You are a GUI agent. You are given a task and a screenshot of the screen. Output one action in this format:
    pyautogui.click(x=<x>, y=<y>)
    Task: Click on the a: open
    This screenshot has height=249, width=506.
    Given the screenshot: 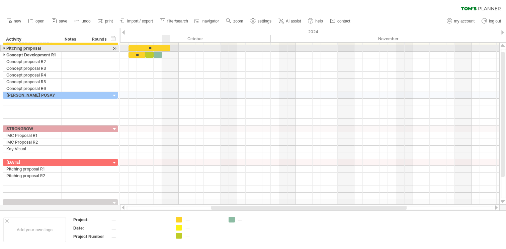 What is the action you would take?
    pyautogui.click(x=37, y=21)
    